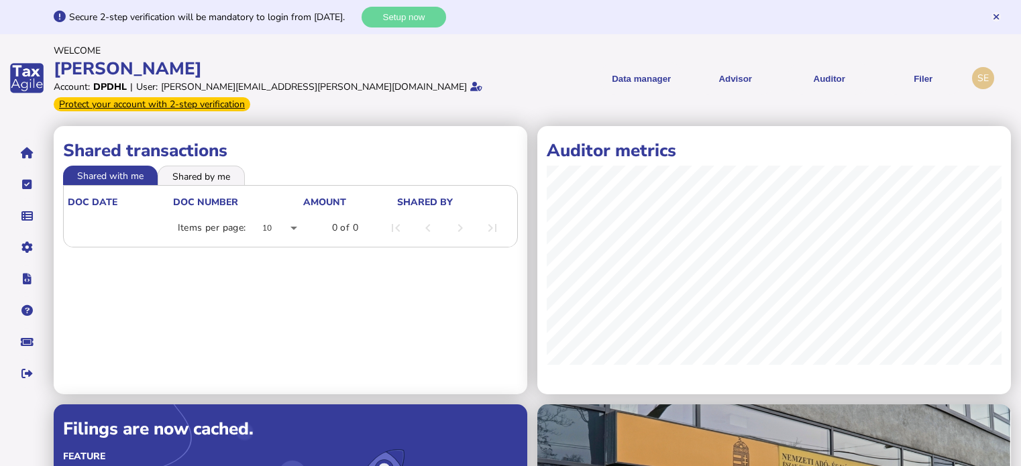  What do you see at coordinates (345, 228) in the screenshot?
I see `div: 0 of 0` at bounding box center [345, 228].